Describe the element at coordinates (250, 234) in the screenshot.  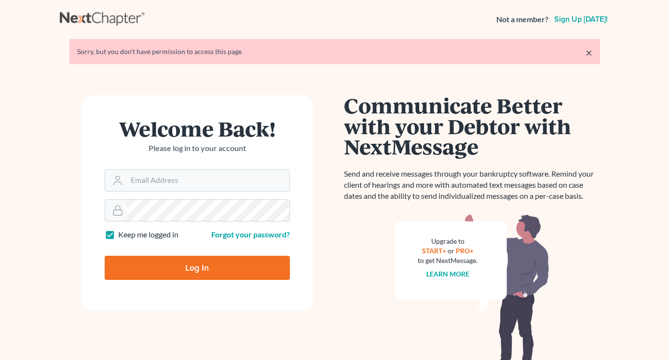
I see `a: Forgot your password?` at that location.